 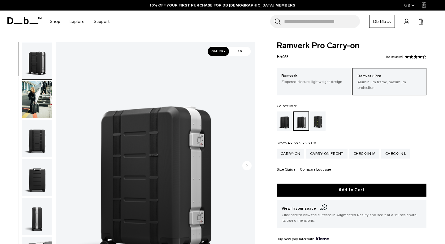 I want to click on a: Carry-on Front, so click(x=327, y=153).